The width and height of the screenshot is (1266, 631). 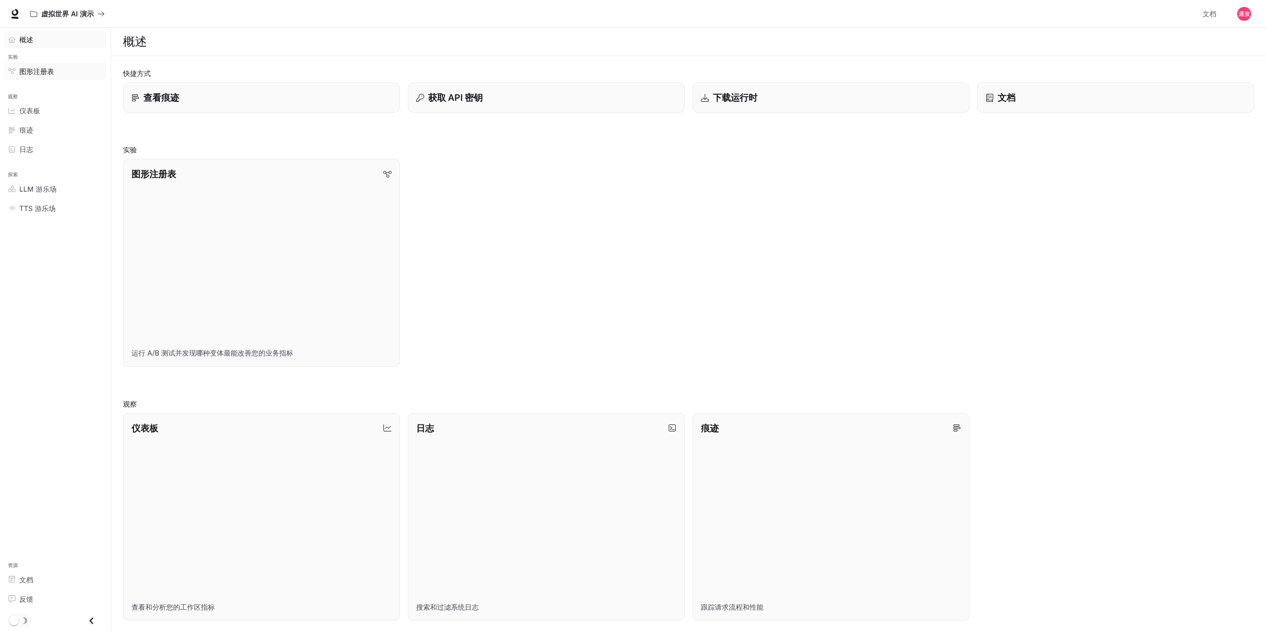 What do you see at coordinates (14, 620) in the screenshot?
I see `span: 暗模式切换` at bounding box center [14, 620].